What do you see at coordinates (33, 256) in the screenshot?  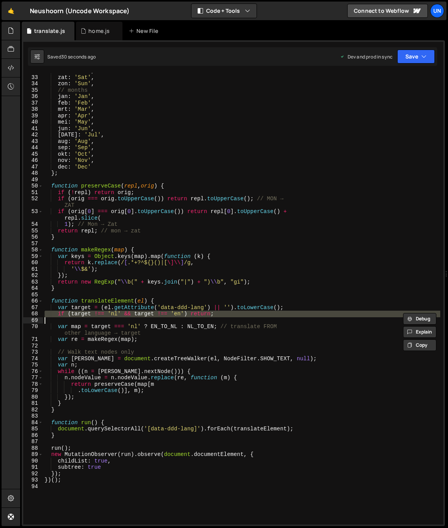 I see `div: 59` at bounding box center [33, 256].